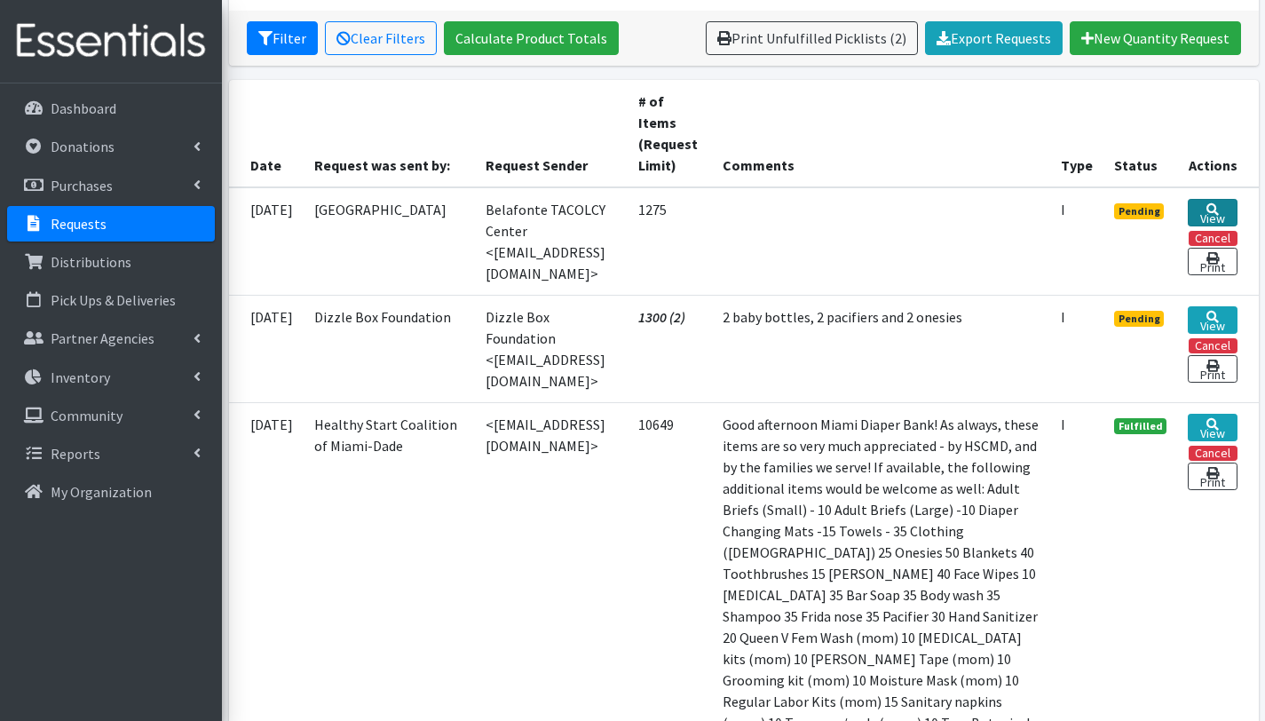  What do you see at coordinates (80, 377) in the screenshot?
I see `p: Inventory` at bounding box center [80, 377].